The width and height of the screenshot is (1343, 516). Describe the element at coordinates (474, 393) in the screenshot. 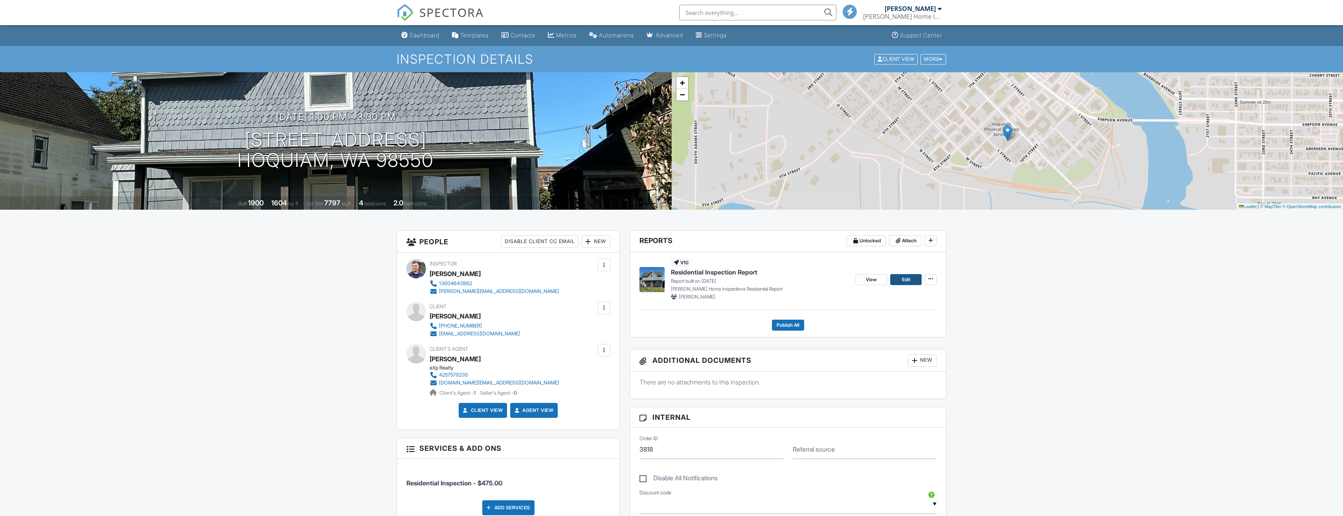

I see `strong: 1` at that location.